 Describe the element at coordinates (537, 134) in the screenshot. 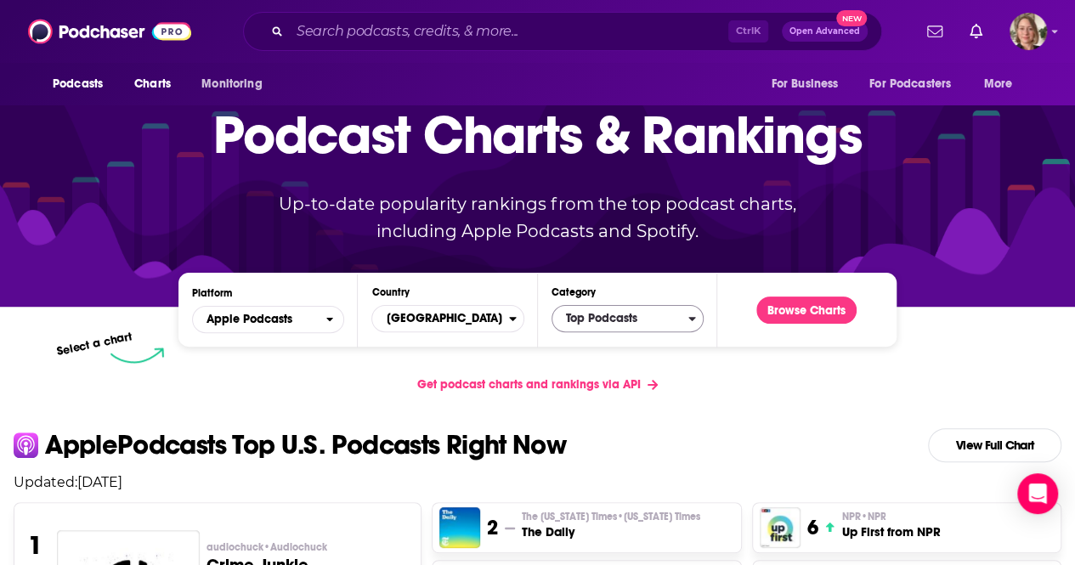

I see `p: Podcast Charts & Rankings` at that location.